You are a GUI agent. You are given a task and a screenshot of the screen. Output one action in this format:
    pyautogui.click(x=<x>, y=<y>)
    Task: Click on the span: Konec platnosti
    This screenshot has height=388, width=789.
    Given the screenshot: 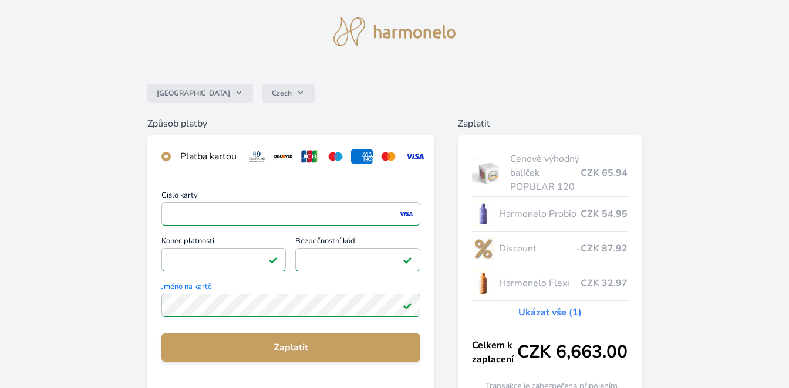 What is the action you would take?
    pyautogui.click(x=224, y=243)
    